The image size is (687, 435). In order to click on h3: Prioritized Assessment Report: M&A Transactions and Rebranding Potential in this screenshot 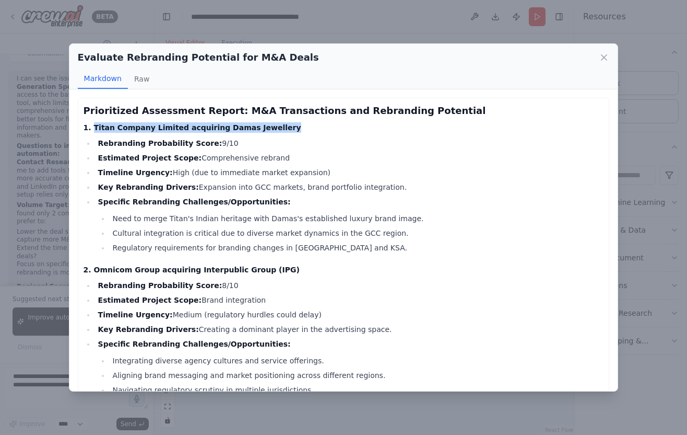, I will do `click(344, 111)`.